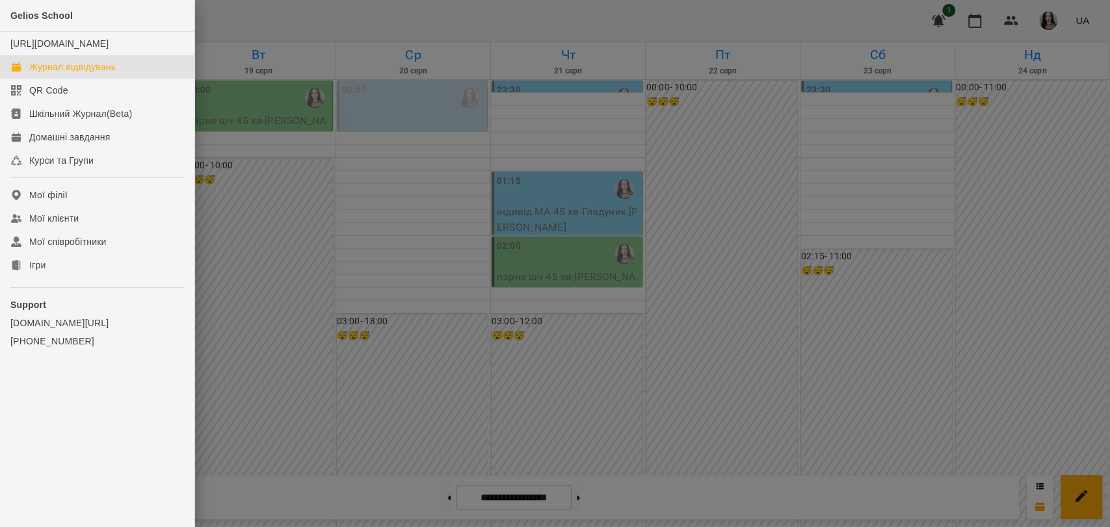 The height and width of the screenshot is (527, 1110). What do you see at coordinates (70, 137) in the screenshot?
I see `div: Домашні завдання` at bounding box center [70, 137].